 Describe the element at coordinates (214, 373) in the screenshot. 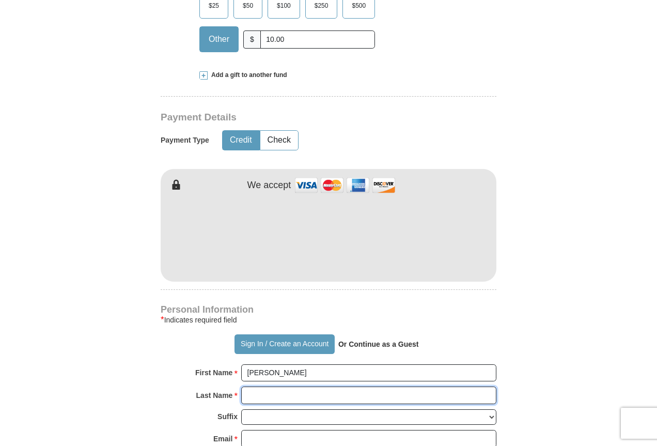

I see `strong: First Name` at that location.